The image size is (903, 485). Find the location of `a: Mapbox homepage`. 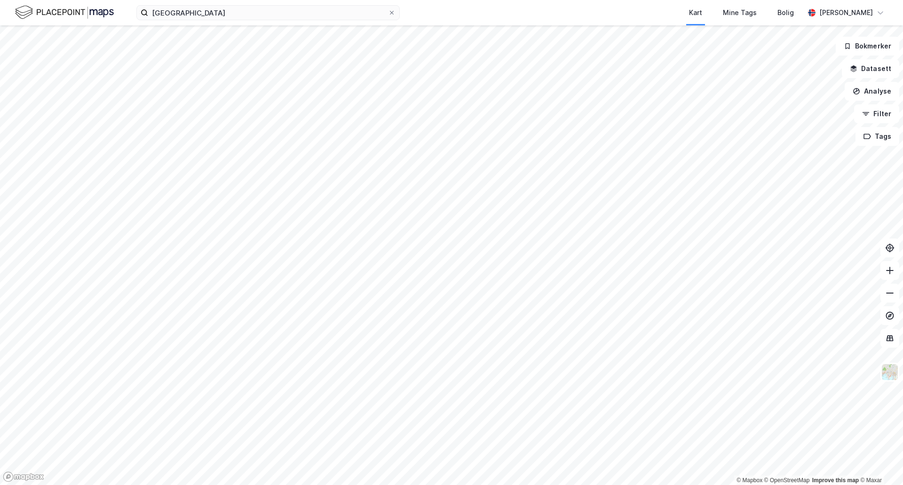

a: Mapbox homepage is located at coordinates (24, 477).